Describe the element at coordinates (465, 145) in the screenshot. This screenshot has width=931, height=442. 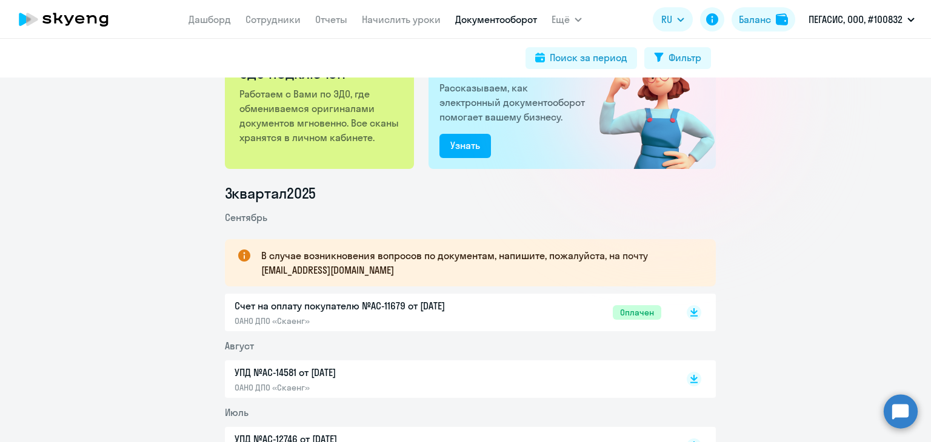
I see `div: Узнать` at that location.